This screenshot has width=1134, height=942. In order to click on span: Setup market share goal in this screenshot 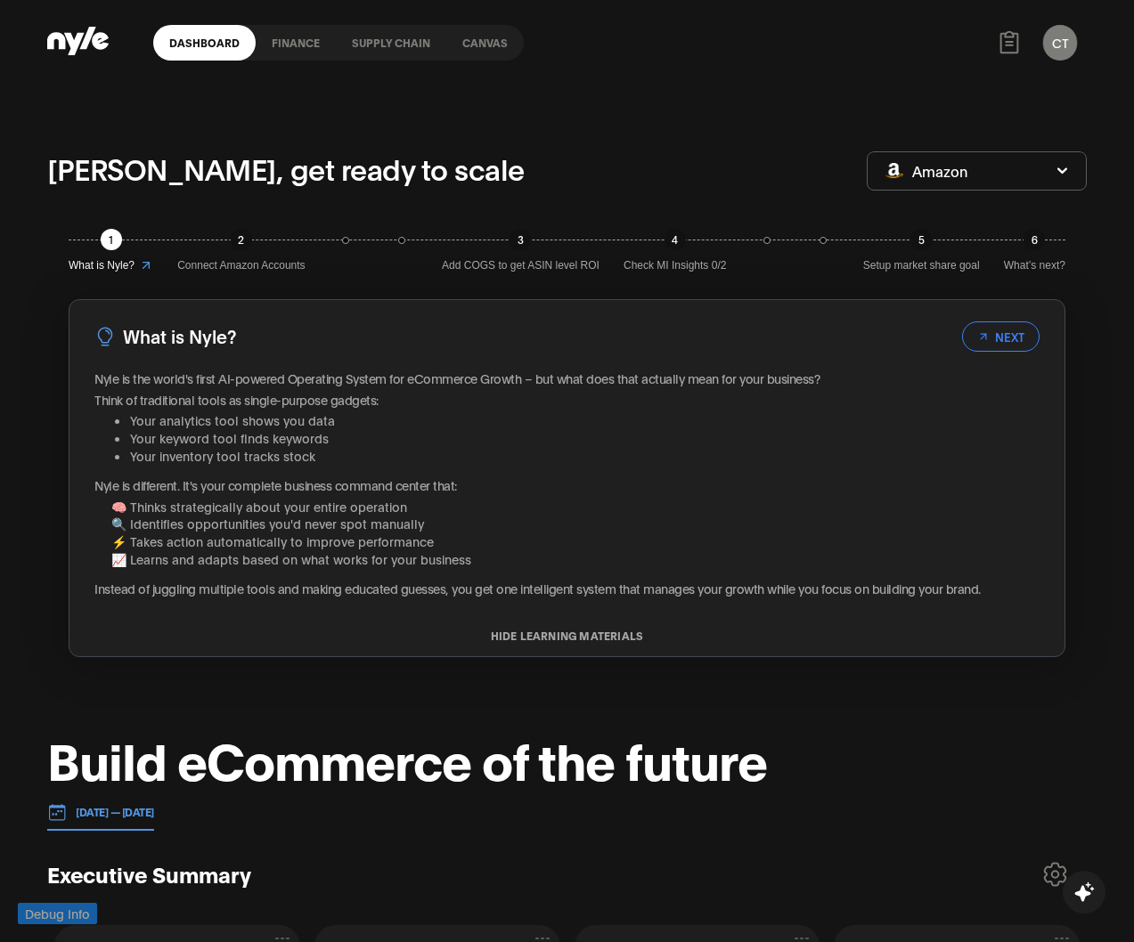, I will do `click(921, 265)`.